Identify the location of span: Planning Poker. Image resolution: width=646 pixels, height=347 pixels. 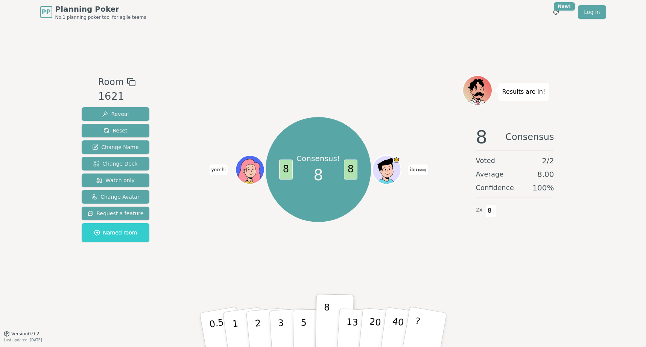
(101, 9).